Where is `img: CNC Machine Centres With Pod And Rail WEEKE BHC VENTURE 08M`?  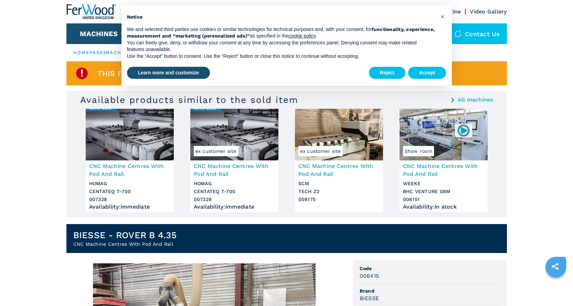 img: CNC Machine Centres With Pod And Rail WEEKE BHC VENTURE 08M is located at coordinates (444, 135).